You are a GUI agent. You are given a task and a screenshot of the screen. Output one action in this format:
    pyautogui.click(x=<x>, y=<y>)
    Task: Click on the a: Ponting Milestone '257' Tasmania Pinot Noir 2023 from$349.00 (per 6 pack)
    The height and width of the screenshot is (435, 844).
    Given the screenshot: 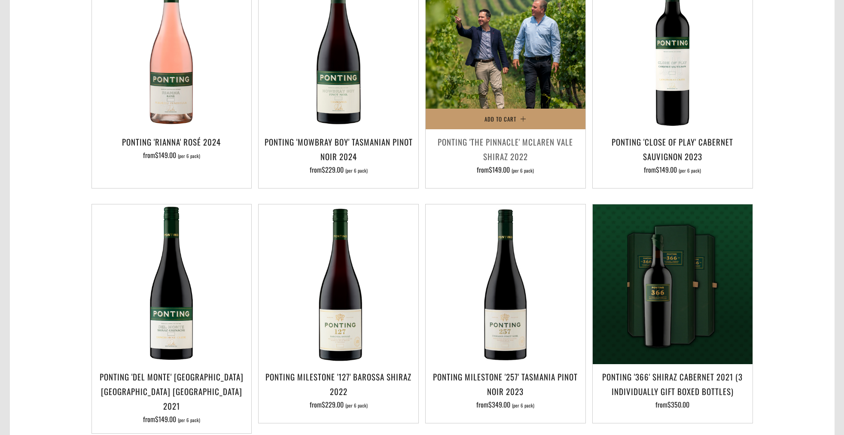 What is the action you would take?
    pyautogui.click(x=506, y=391)
    